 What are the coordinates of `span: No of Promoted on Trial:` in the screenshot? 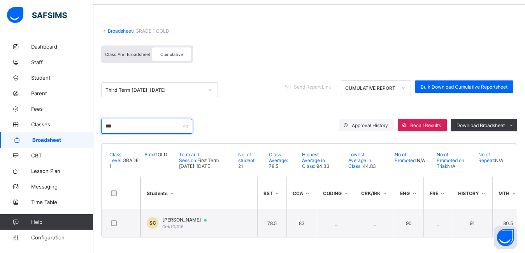 It's located at (450, 160).